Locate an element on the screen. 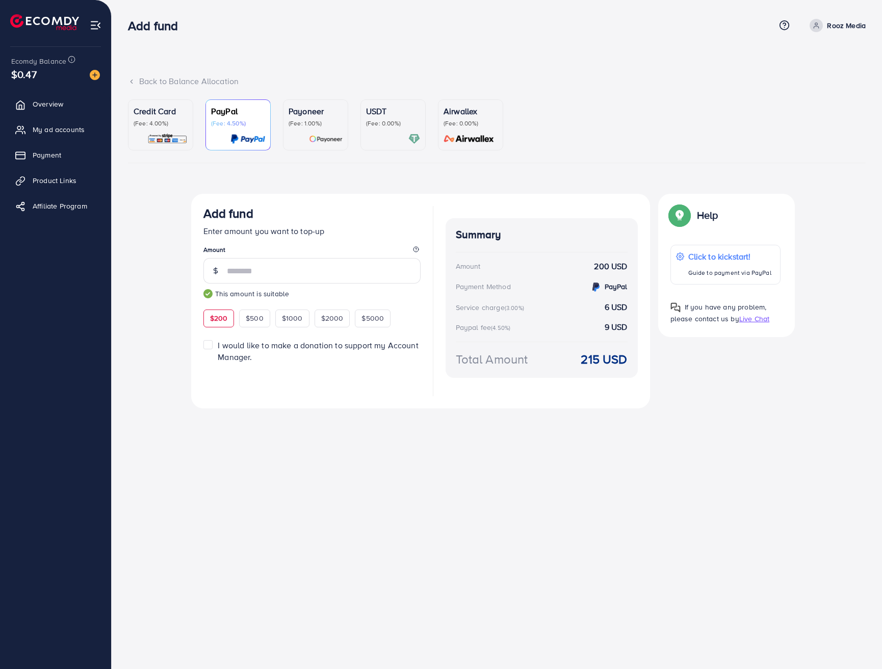  p: (Fee: 4.00%) is located at coordinates (161, 123).